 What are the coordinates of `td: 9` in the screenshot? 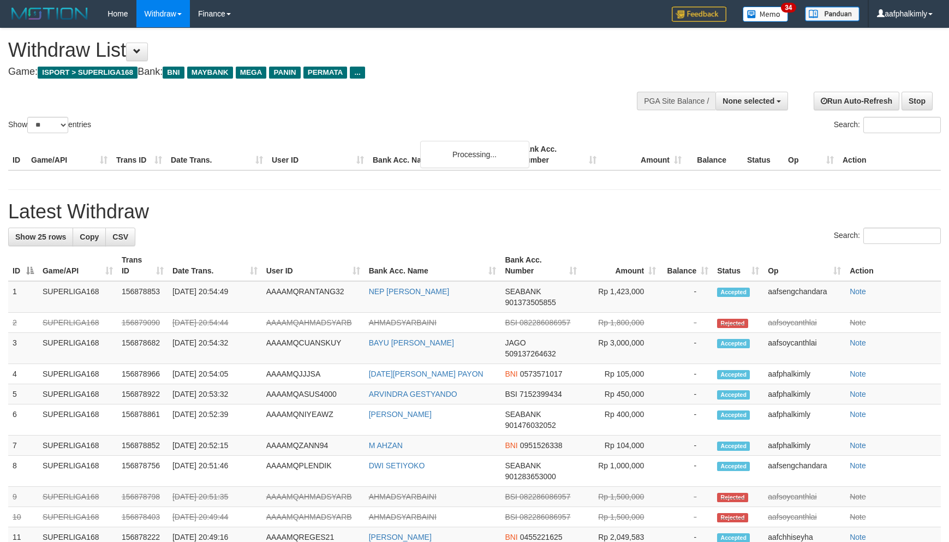 It's located at (23, 496).